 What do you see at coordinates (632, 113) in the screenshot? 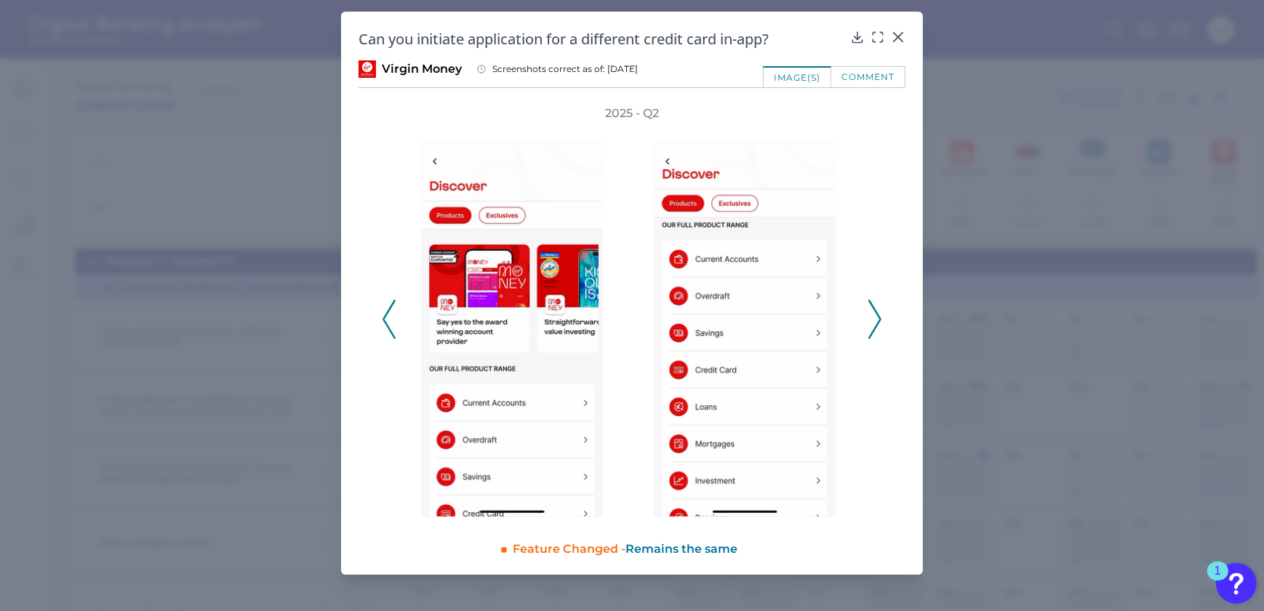
I see `h3: 2025 - Q2` at bounding box center [632, 113].